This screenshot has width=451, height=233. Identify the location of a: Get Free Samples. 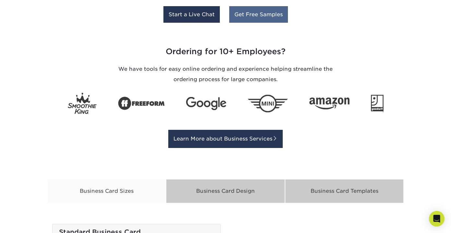
(258, 14).